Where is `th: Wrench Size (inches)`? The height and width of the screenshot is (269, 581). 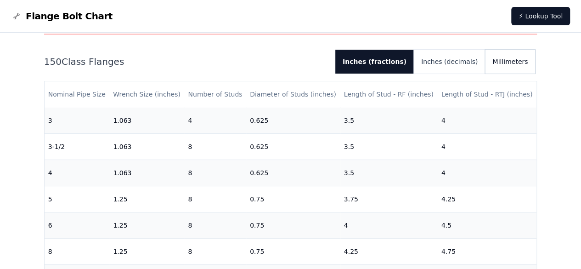
th: Wrench Size (inches) is located at coordinates (147, 94).